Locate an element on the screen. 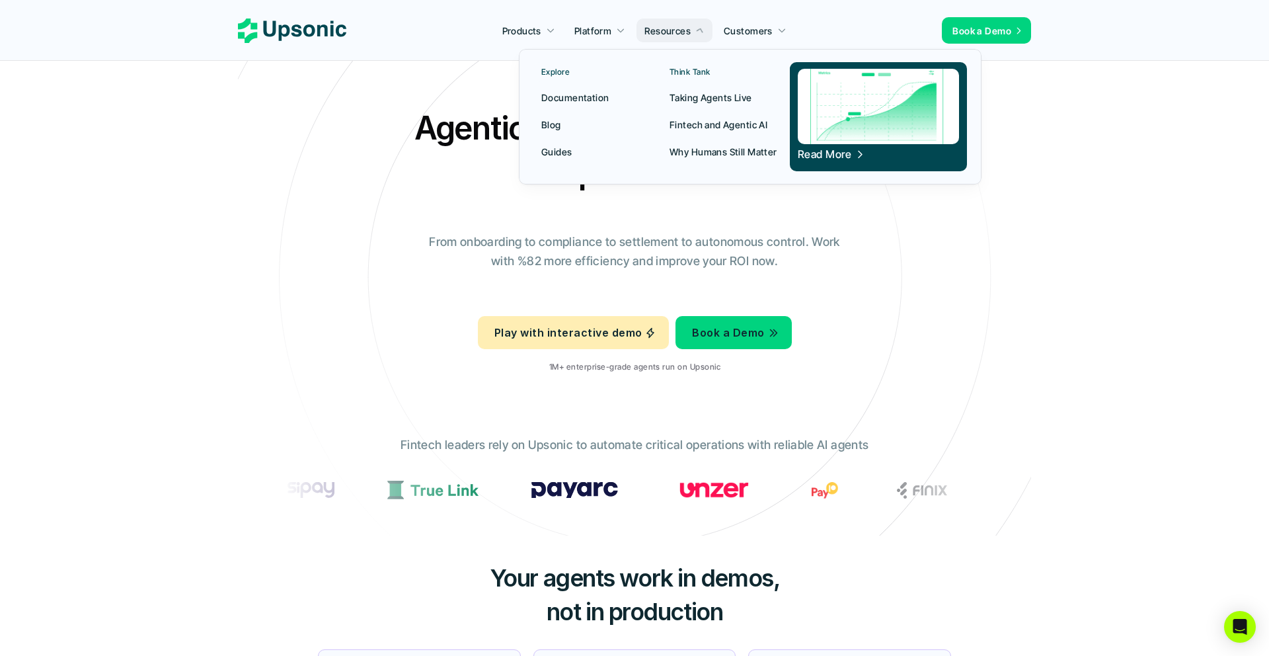 The image size is (1269, 656). a: Why Humans Still Matter is located at coordinates (717, 151).